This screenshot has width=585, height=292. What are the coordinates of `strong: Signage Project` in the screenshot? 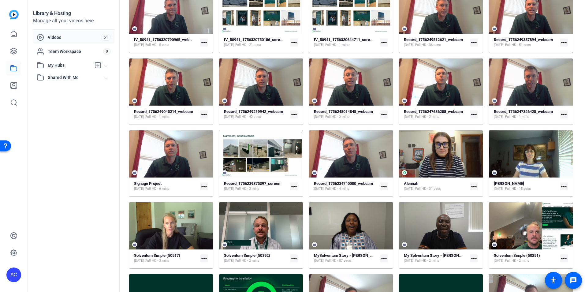 It's located at (148, 183).